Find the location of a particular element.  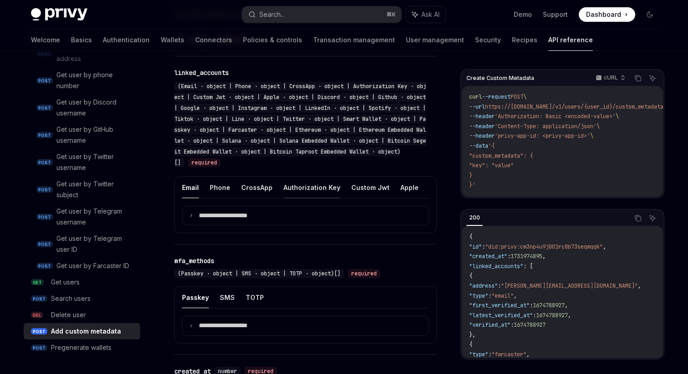

div: linked_accounts is located at coordinates (201, 73).